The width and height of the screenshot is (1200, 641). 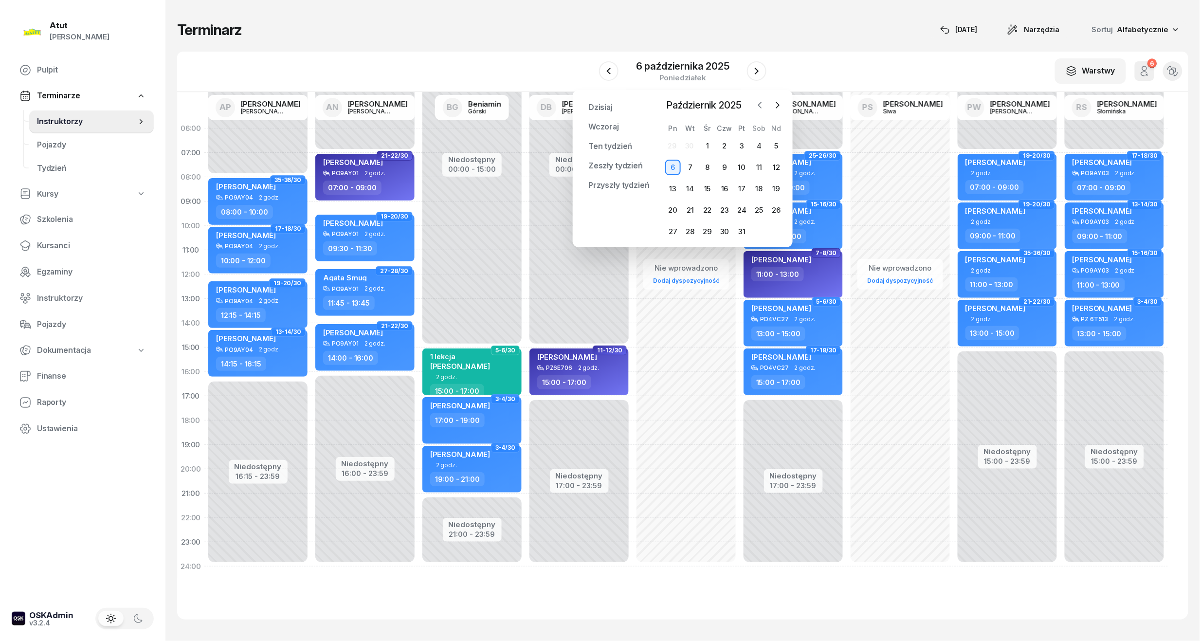 I want to click on div: 06:00, so click(x=191, y=128).